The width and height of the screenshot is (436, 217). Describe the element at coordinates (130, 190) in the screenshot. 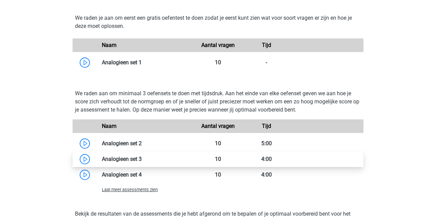

I see `span: Laat meer assessments zien` at that location.